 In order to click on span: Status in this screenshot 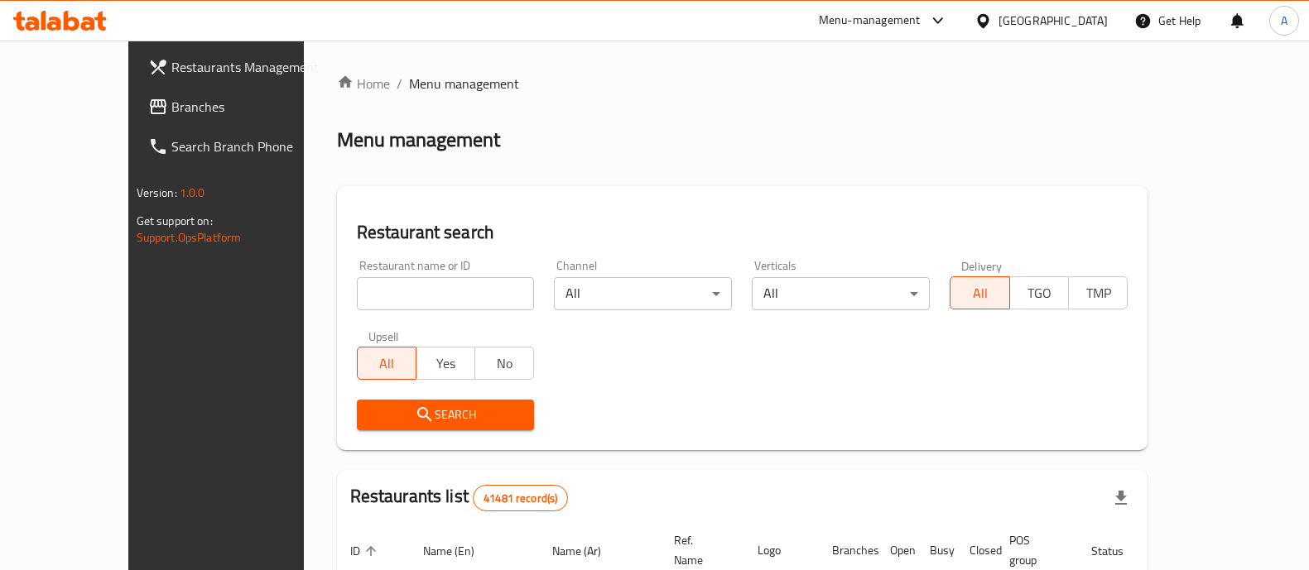, I will do `click(1118, 551)`.